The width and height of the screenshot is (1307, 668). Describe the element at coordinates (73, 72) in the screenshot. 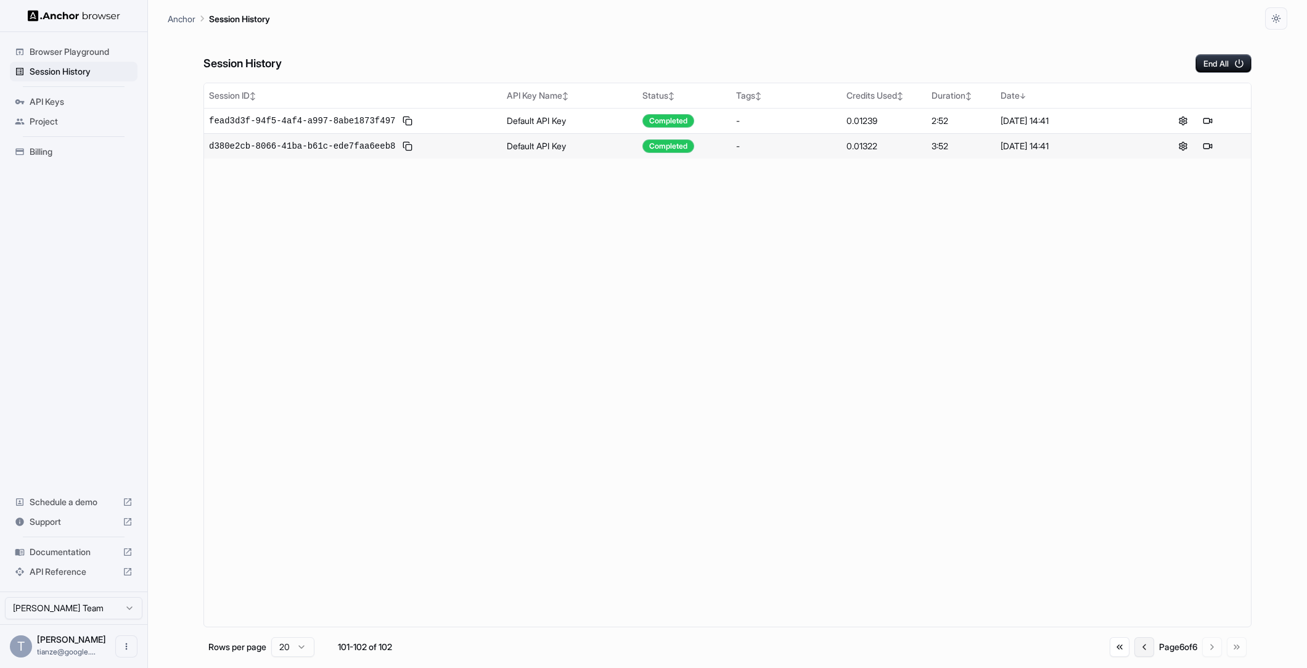

I see `div: Session History` at that location.